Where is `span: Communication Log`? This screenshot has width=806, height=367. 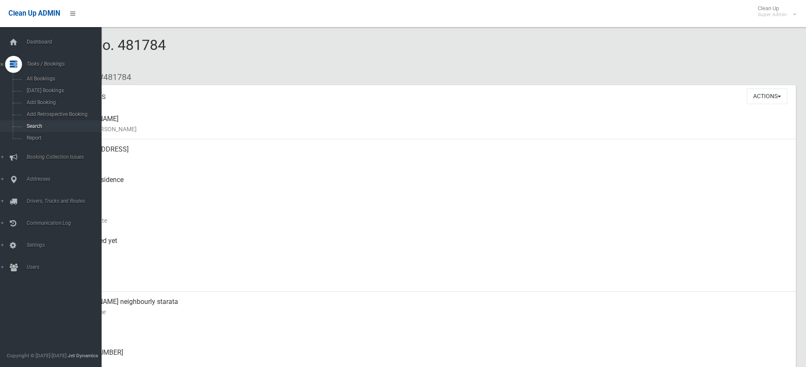
span: Communication Log is located at coordinates (66, 223).